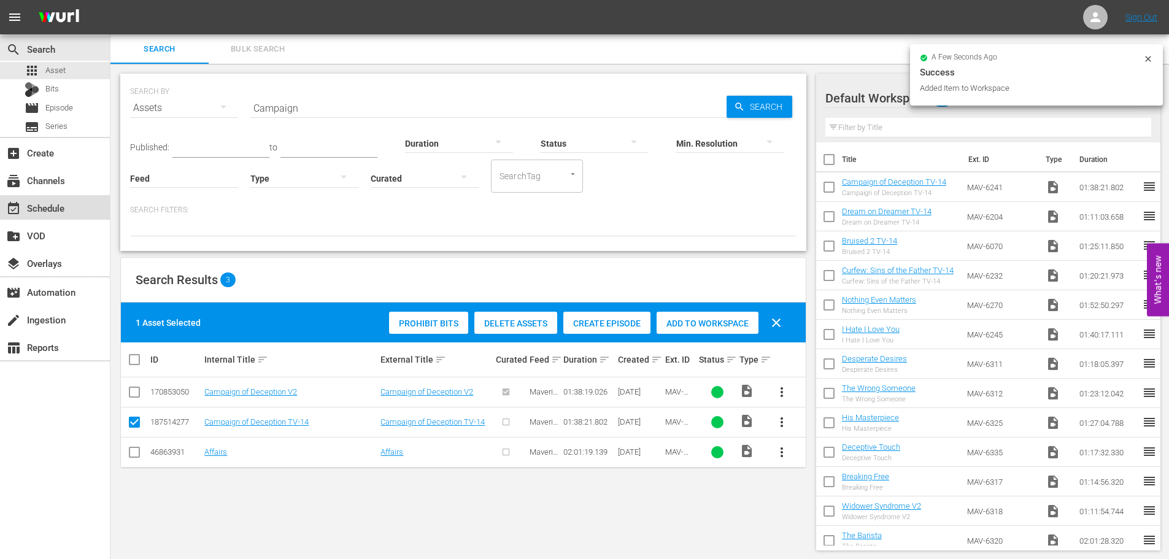 This screenshot has height=559, width=1169. What do you see at coordinates (589, 360) in the screenshot?
I see `div: Duration` at bounding box center [589, 360].